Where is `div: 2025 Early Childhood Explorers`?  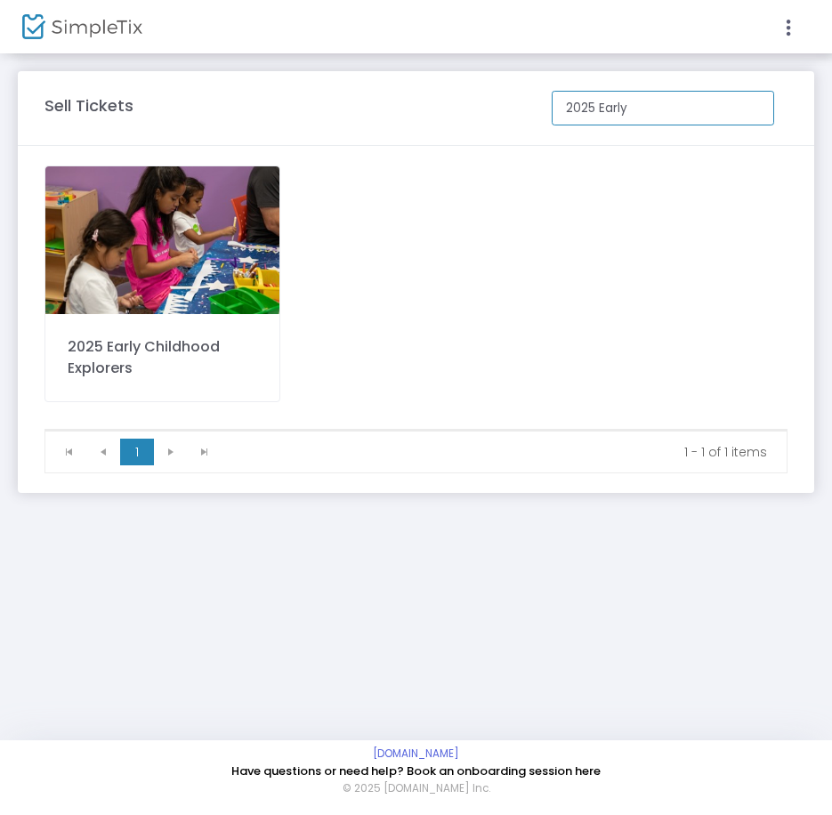
div: 2025 Early Childhood Explorers is located at coordinates (162, 358).